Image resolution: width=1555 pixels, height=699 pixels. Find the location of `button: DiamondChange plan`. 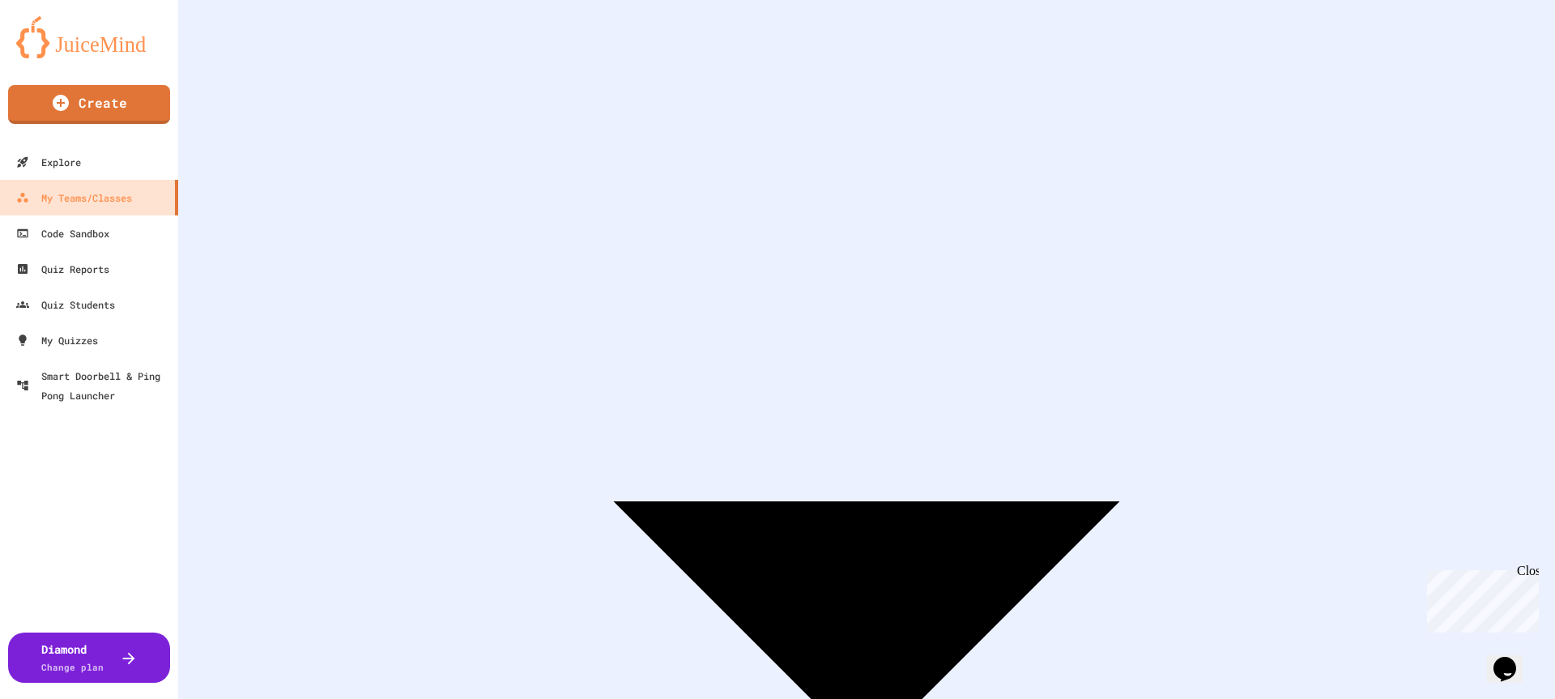

button: DiamondChange plan is located at coordinates (89, 658).